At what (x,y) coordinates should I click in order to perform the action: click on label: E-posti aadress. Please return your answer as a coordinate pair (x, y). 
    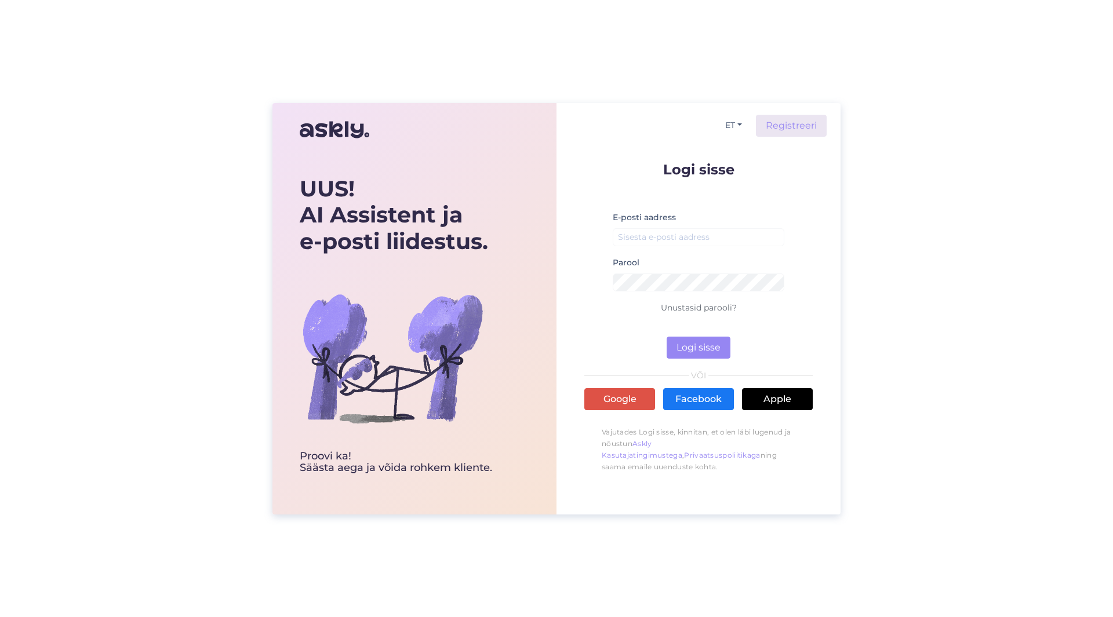
    Looking at the image, I should click on (644, 217).